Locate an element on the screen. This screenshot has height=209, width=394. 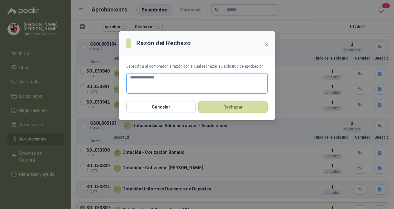
button: Close is located at coordinates (267, 44).